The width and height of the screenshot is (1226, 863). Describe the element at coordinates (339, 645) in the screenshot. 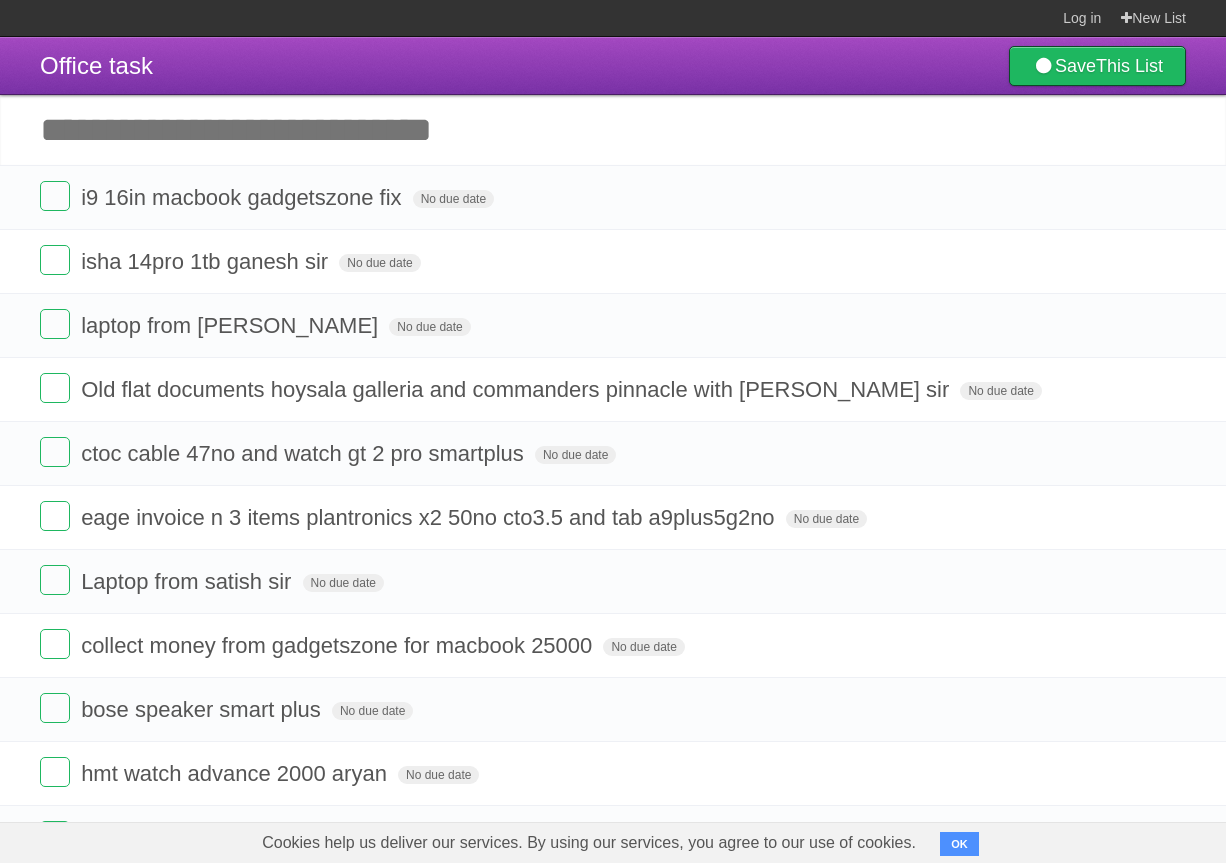

I see `span: collect money from gadgetszone for macbook 25000` at that location.